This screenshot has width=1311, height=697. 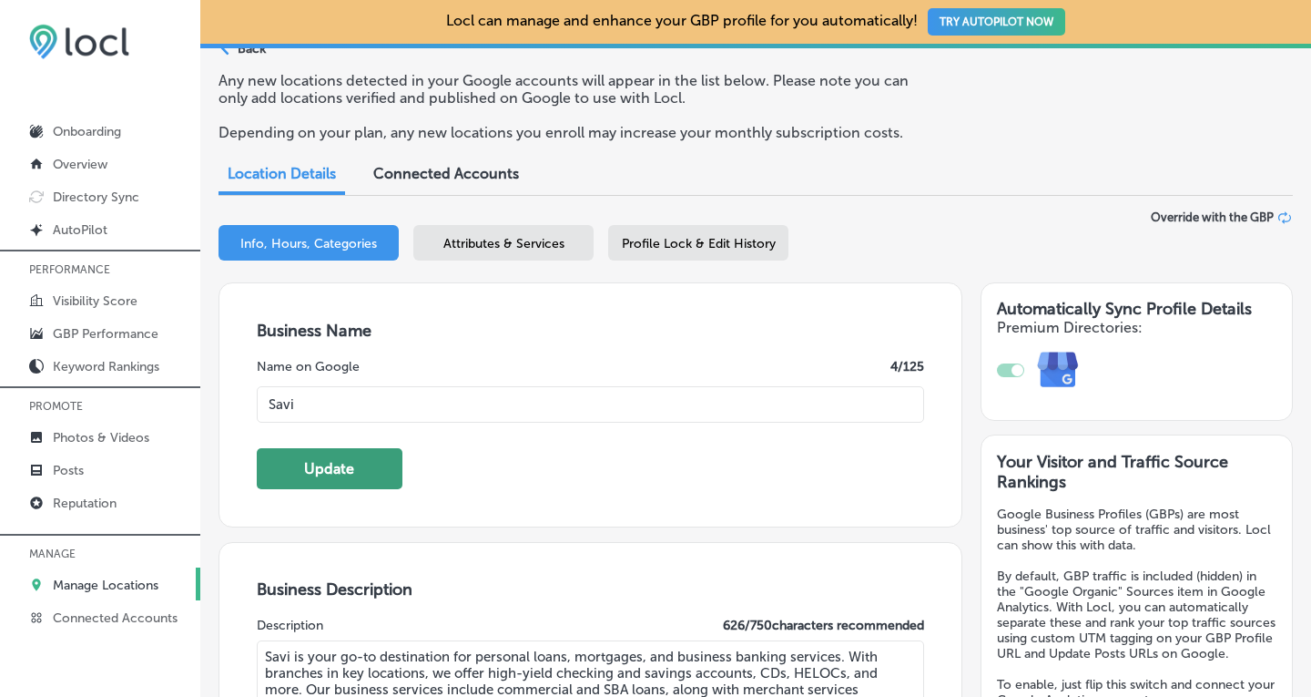 I want to click on p: Manage Locations, so click(x=106, y=585).